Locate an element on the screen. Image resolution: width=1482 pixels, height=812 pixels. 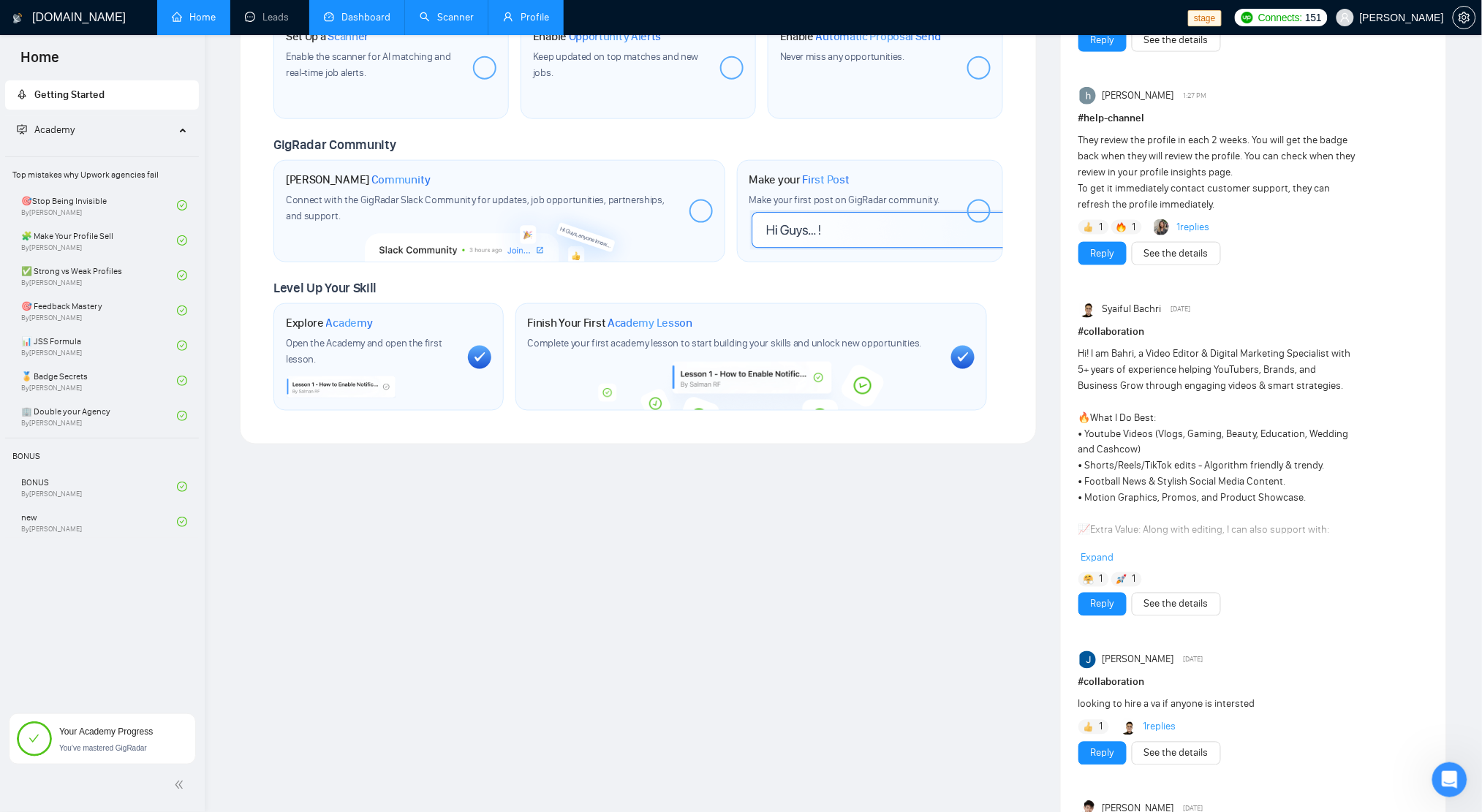
a: homeHome is located at coordinates (194, 17).